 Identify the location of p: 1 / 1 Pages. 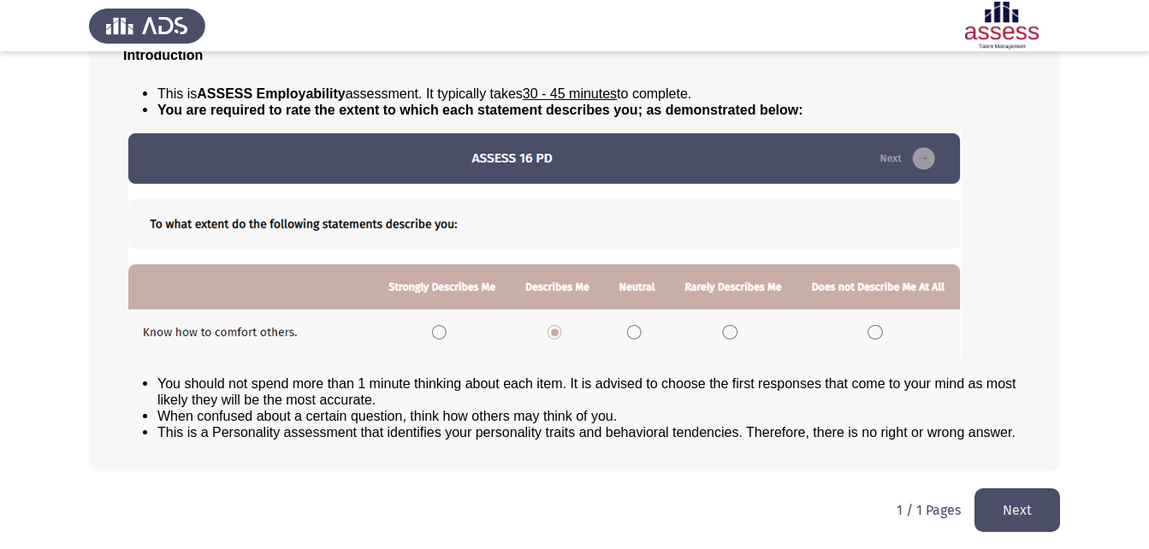
(928, 510).